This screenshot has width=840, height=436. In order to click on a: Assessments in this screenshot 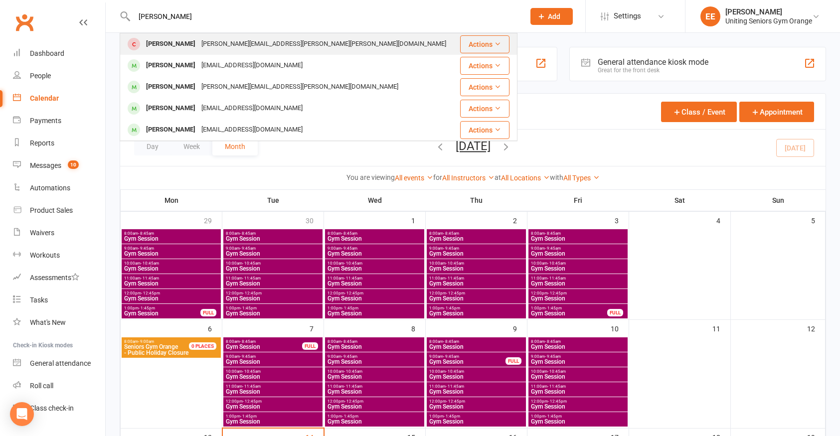, I will do `click(59, 278)`.